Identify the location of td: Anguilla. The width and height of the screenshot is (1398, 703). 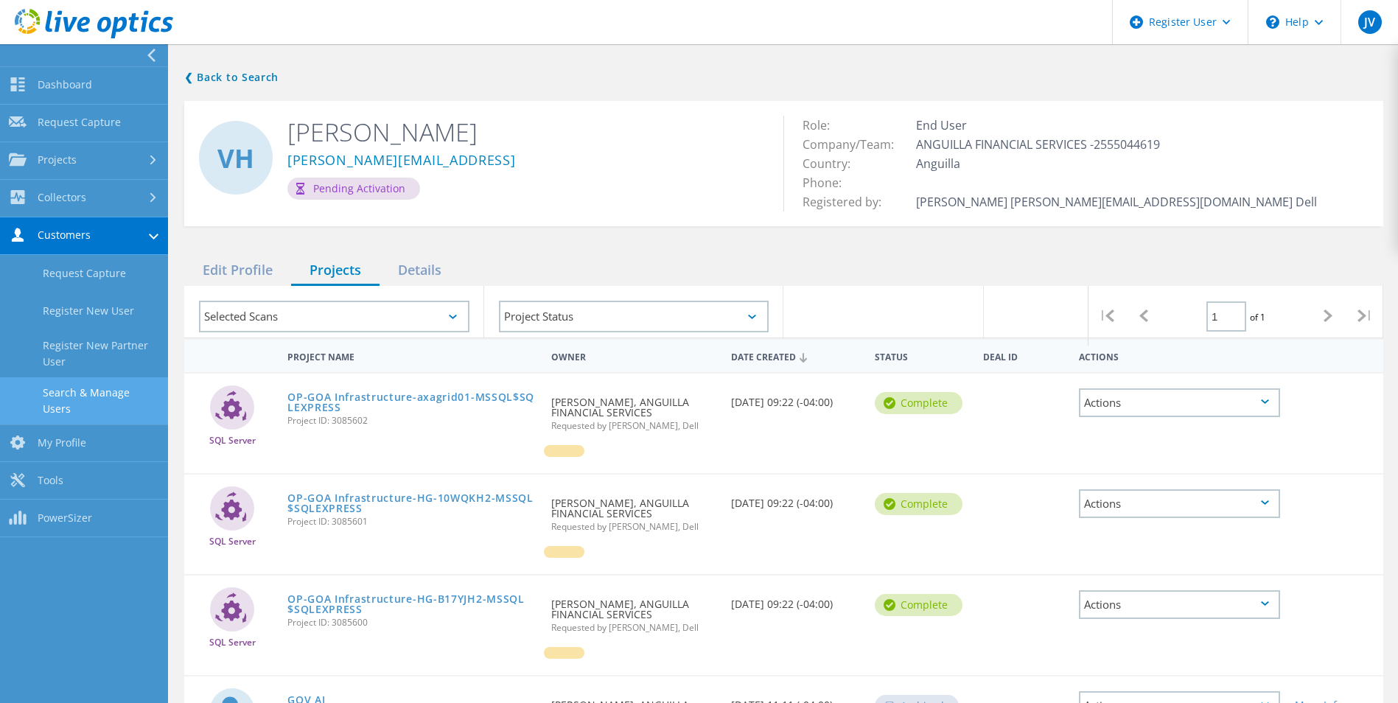
(1117, 164).